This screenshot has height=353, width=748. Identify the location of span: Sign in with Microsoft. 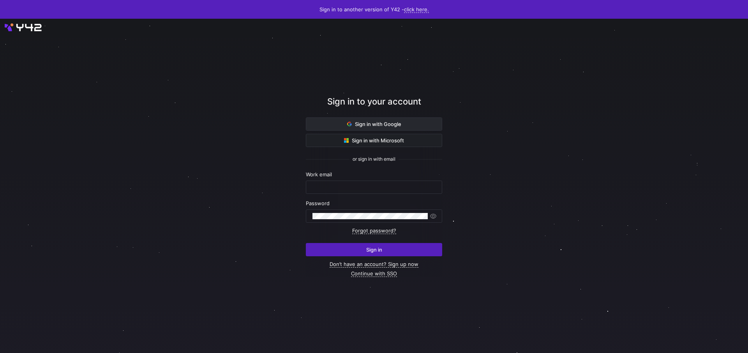
(374, 140).